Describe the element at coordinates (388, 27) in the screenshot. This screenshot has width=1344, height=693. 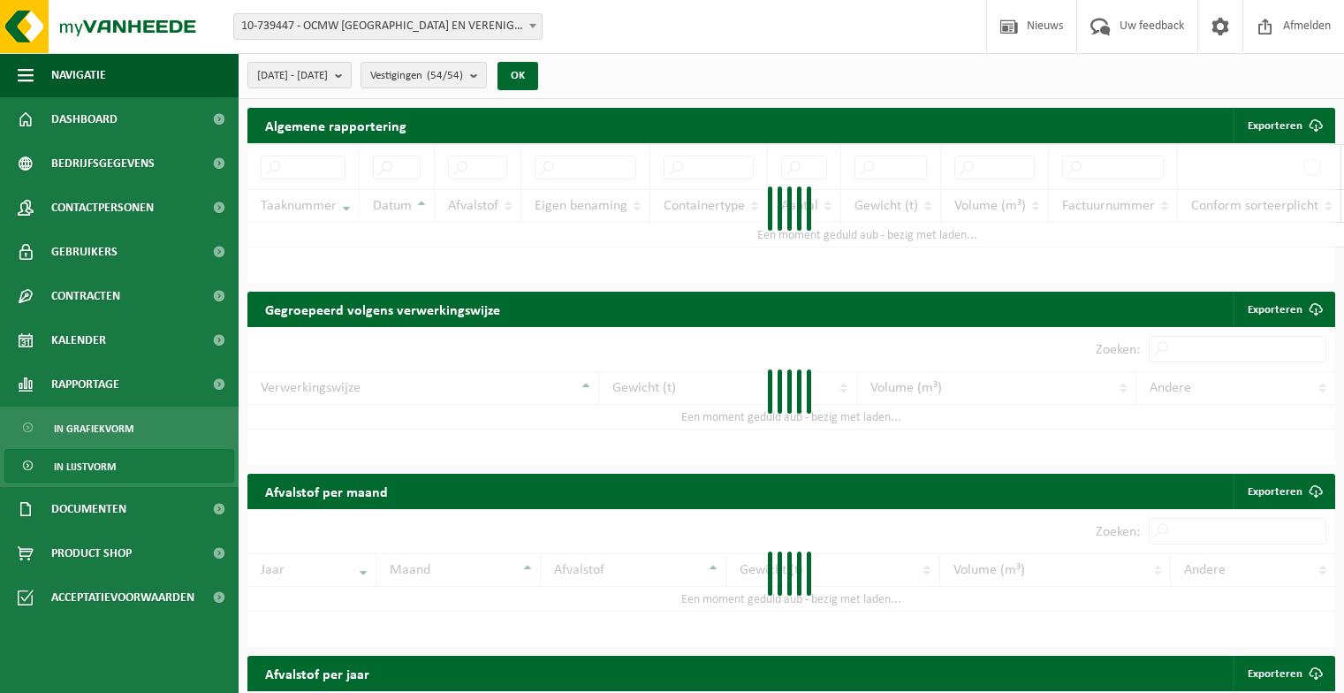
I see `span: 10-739447 - OCMW BRUGGE EN VERENIGINGEN - BRUGGE` at that location.